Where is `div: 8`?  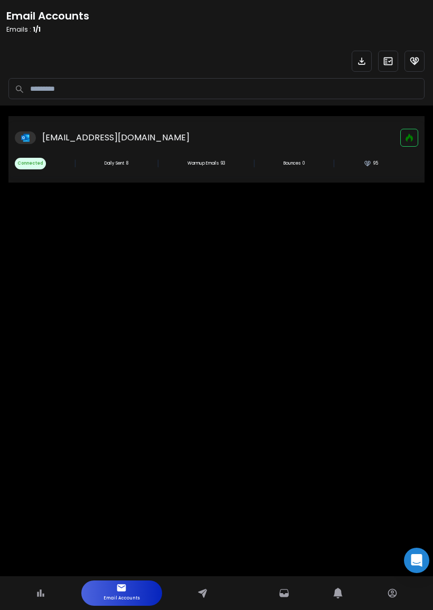
div: 8 is located at coordinates (116, 164).